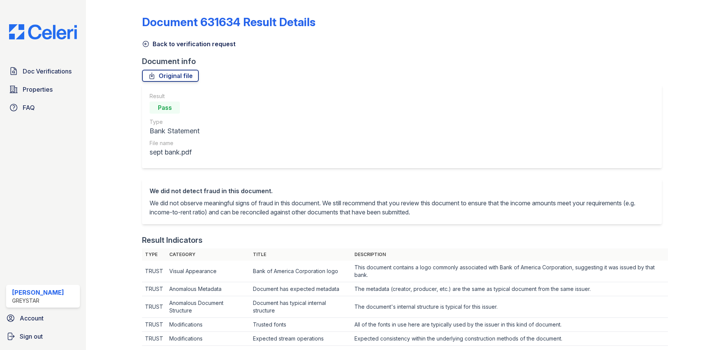 Image resolution: width=724 pixels, height=350 pixels. What do you see at coordinates (29, 108) in the screenshot?
I see `span: FAQ` at bounding box center [29, 108].